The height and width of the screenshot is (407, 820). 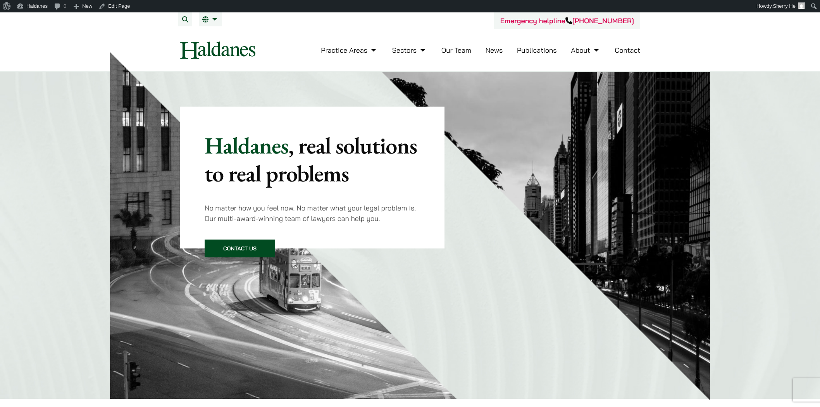 What do you see at coordinates (627, 50) in the screenshot?
I see `a: Contact` at bounding box center [627, 50].